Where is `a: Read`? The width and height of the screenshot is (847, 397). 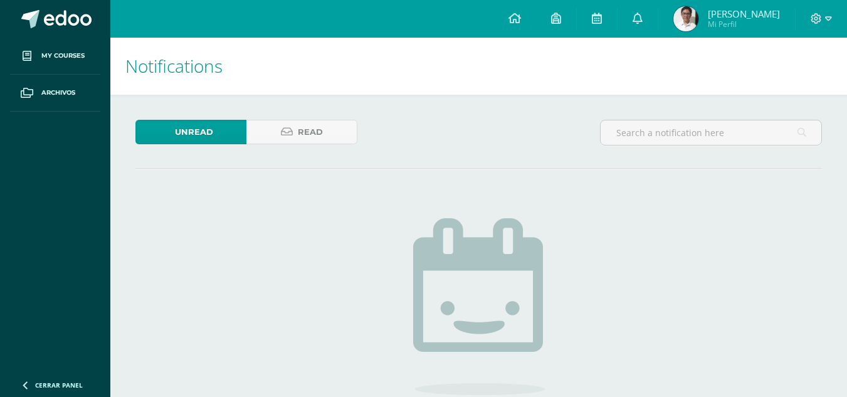 a: Read is located at coordinates (302, 132).